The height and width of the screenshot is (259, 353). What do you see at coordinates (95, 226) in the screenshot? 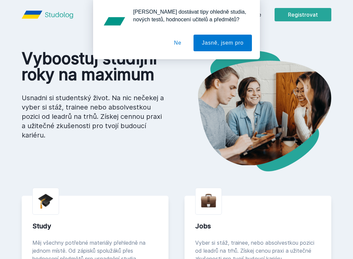
I see `div: Study` at bounding box center [95, 226].